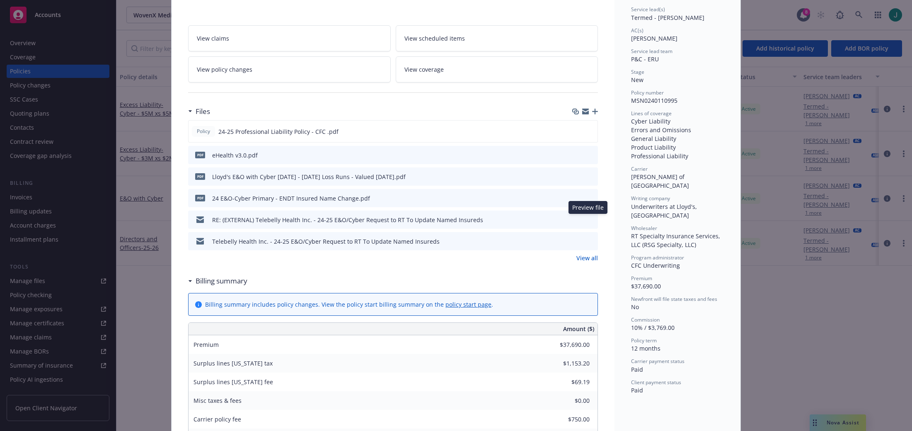 The image size is (912, 431). Describe the element at coordinates (656, 382) in the screenshot. I see `span: Client payment status` at that location.